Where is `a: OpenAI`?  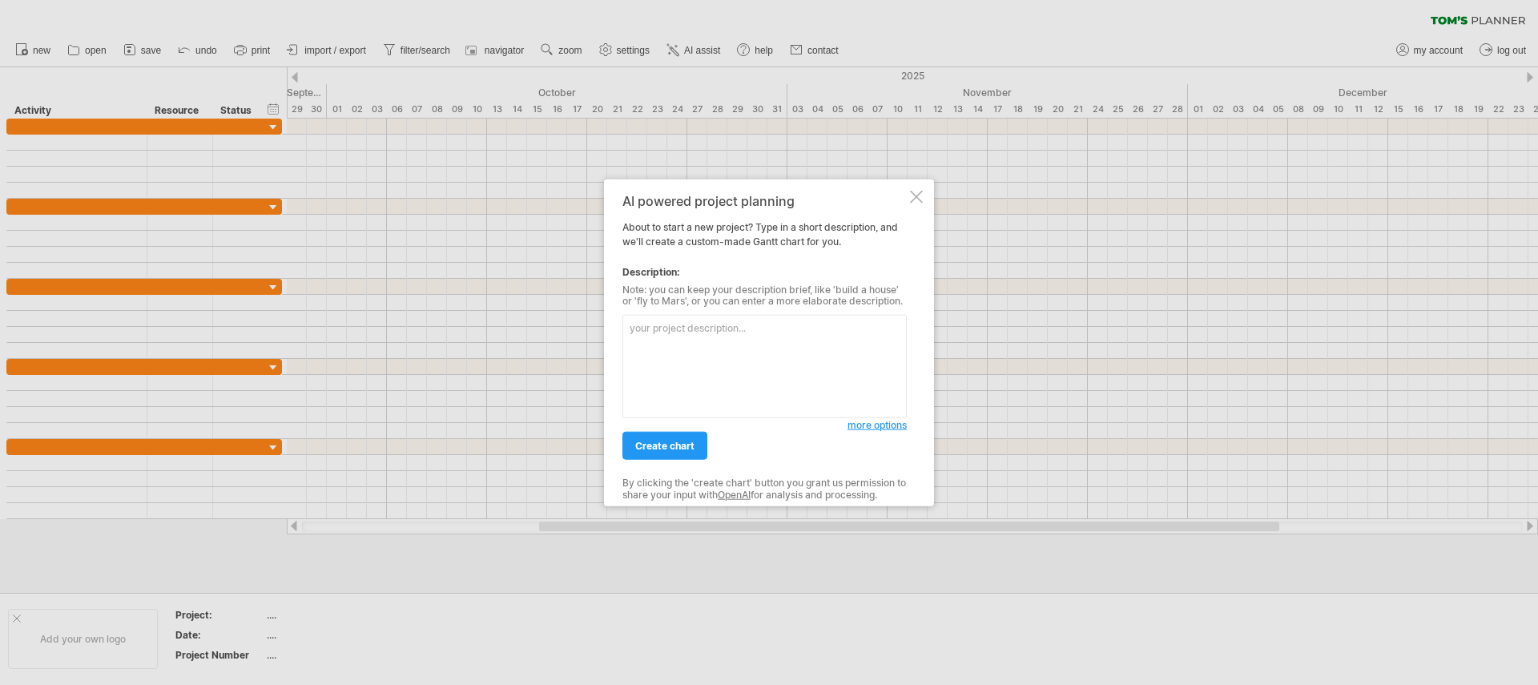
a: OpenAI is located at coordinates (734, 493).